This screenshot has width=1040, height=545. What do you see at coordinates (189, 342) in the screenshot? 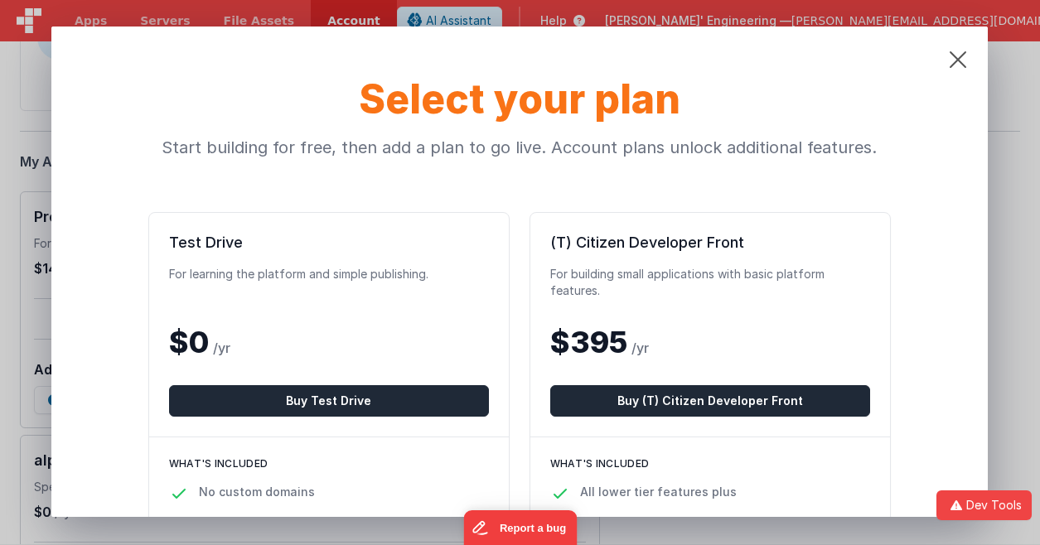
I see `span: $0` at bounding box center [189, 342].